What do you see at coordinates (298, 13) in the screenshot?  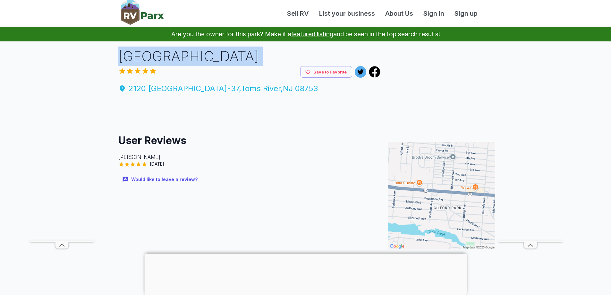 I see `a: Sell RV` at bounding box center [298, 13].